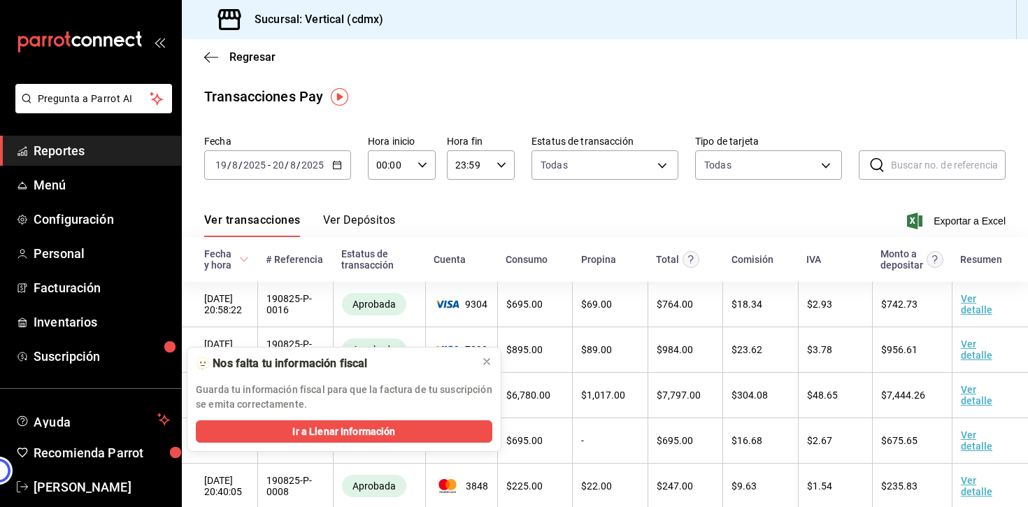 This screenshot has width=1028, height=507. I want to click on button: Regresar, so click(240, 57).